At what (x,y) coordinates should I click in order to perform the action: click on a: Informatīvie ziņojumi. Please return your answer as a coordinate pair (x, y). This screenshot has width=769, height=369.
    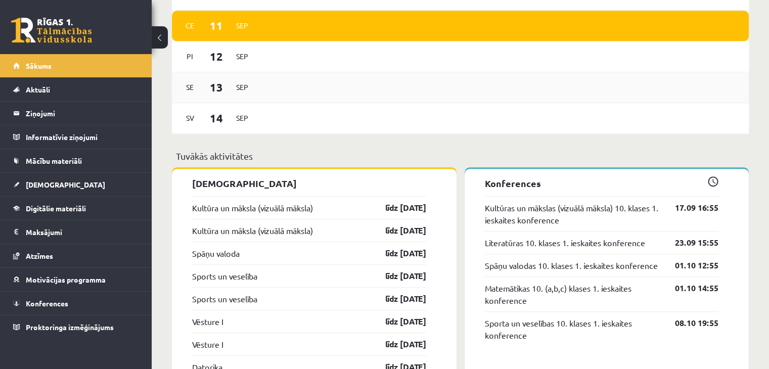
    Looking at the image, I should click on (76, 137).